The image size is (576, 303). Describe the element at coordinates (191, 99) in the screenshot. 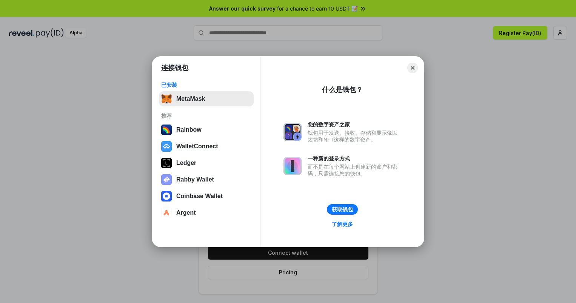

I see `div: MetaMask` at that location.